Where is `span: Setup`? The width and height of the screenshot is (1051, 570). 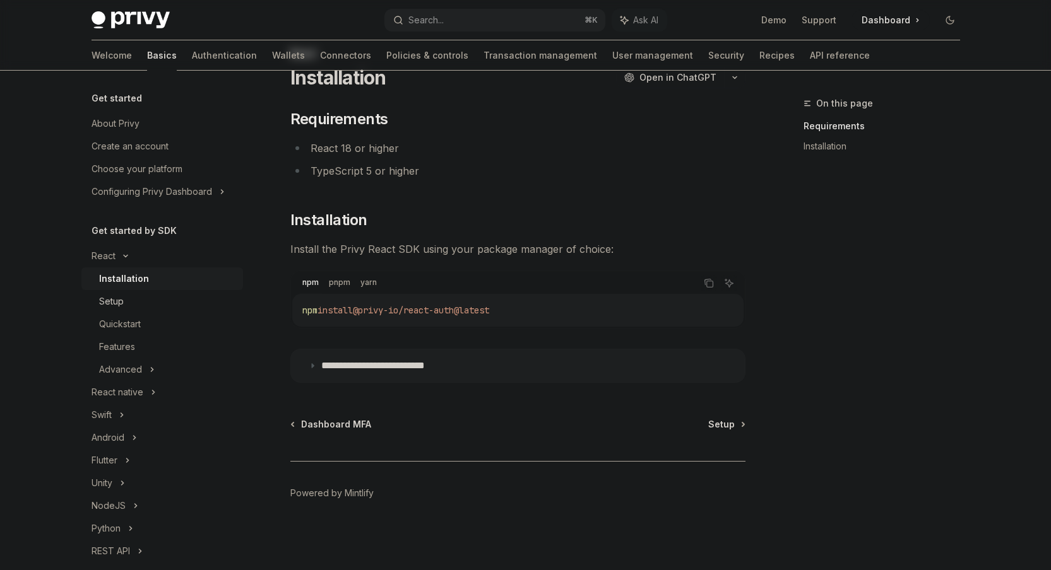 span: Setup is located at coordinates (721, 425).